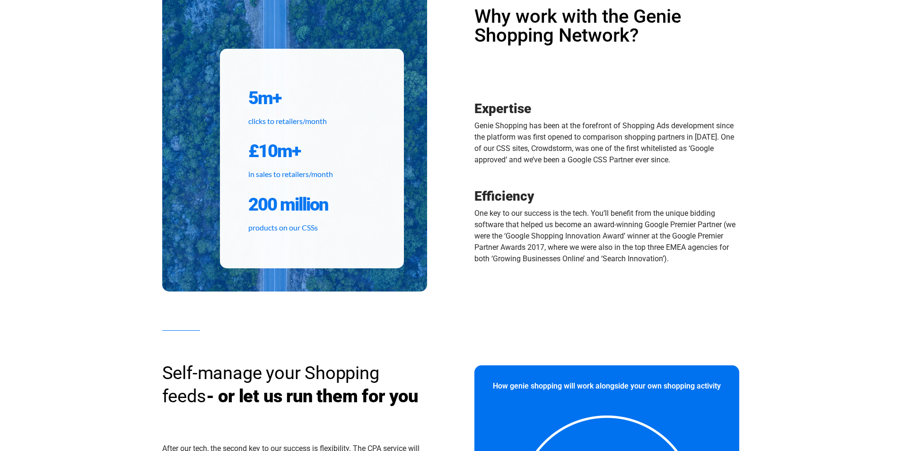 The height and width of the screenshot is (451, 901). Describe the element at coordinates (504, 196) in the screenshot. I see `span: Efficiency` at that location.